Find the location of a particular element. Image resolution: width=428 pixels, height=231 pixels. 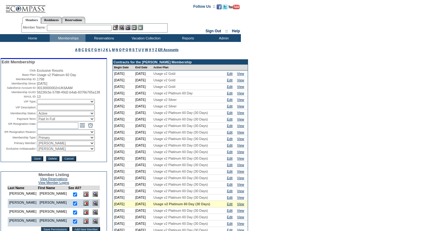

td: Home is located at coordinates (32, 38).